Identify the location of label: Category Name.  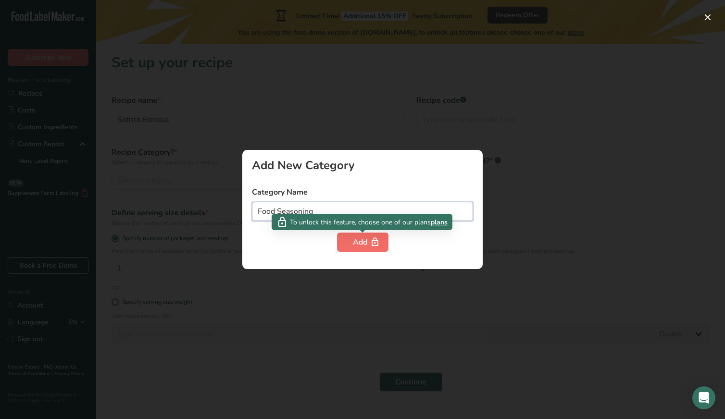
(362, 192).